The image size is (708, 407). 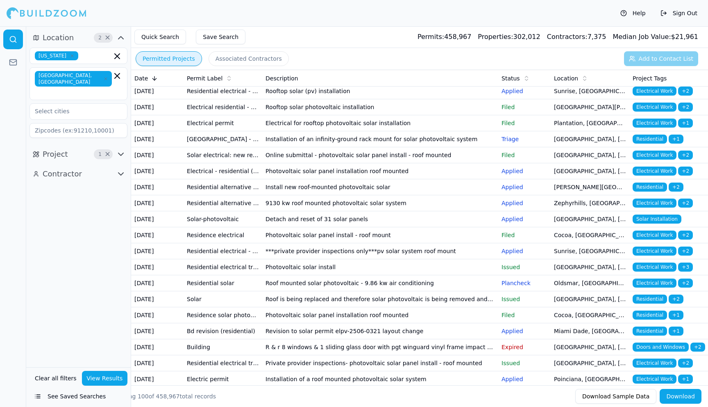 What do you see at coordinates (657, 219) in the screenshot?
I see `span: Solar Installation` at bounding box center [657, 219].